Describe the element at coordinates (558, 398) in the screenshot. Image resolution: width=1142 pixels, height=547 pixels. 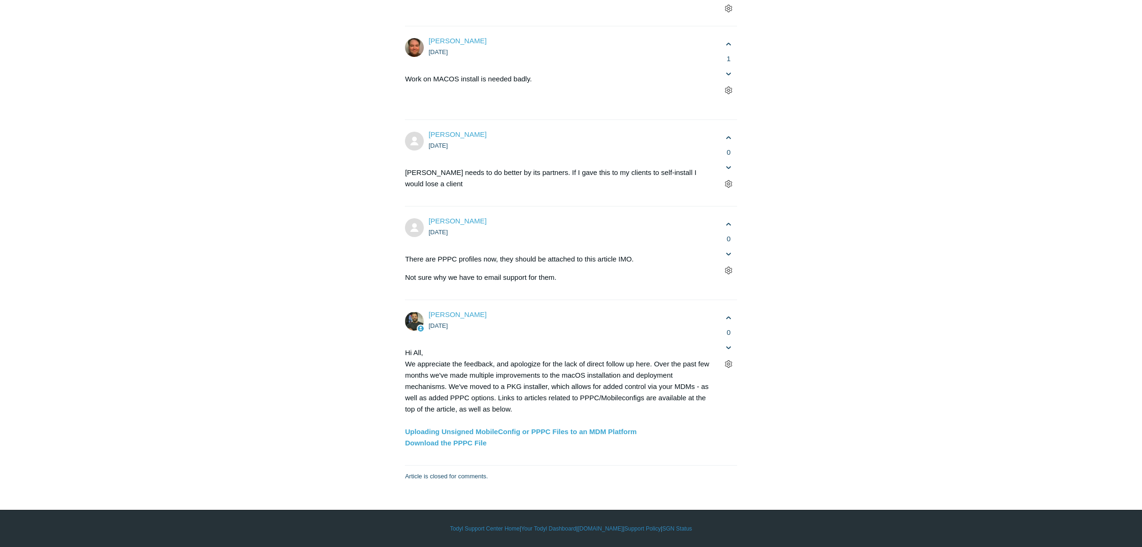
I see `p: Hi All, We appreciate the feedback, and apologize for the lack of direct follow up here. Over the...` at that location.